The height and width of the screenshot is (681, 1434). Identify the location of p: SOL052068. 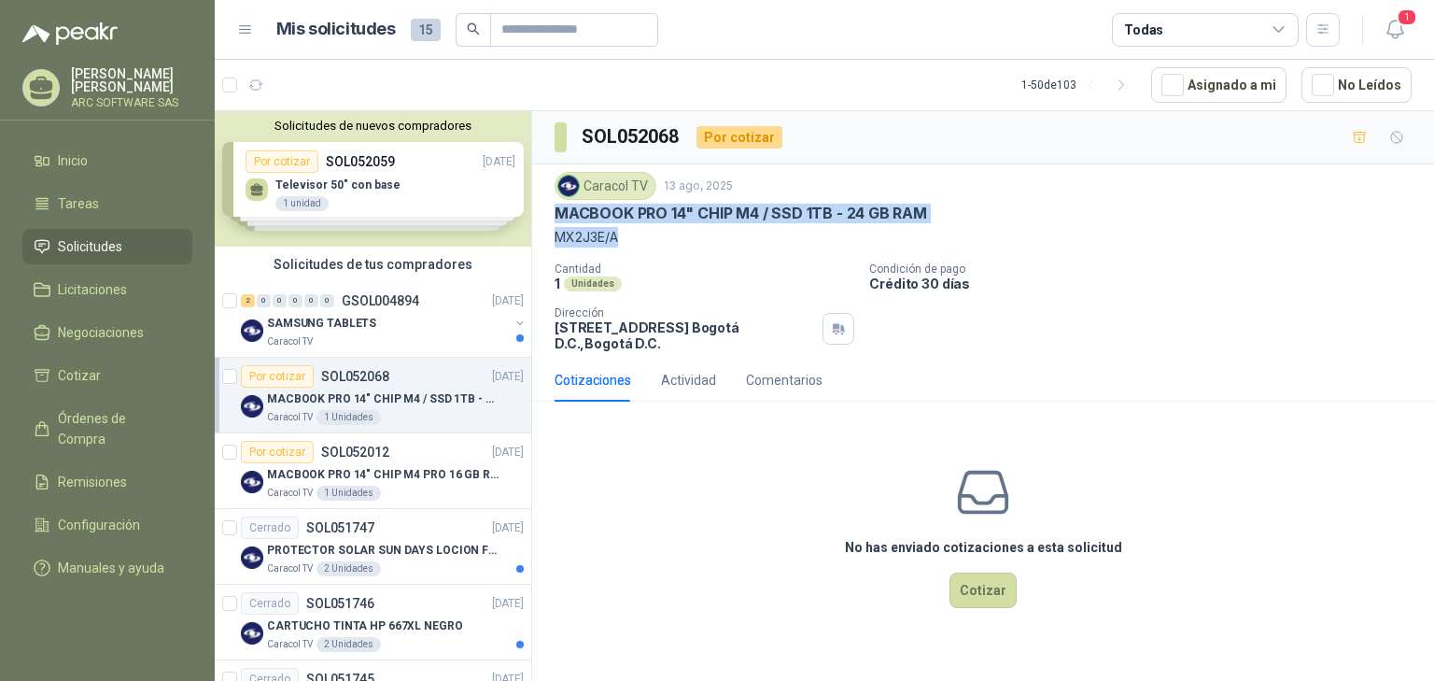
(355, 376).